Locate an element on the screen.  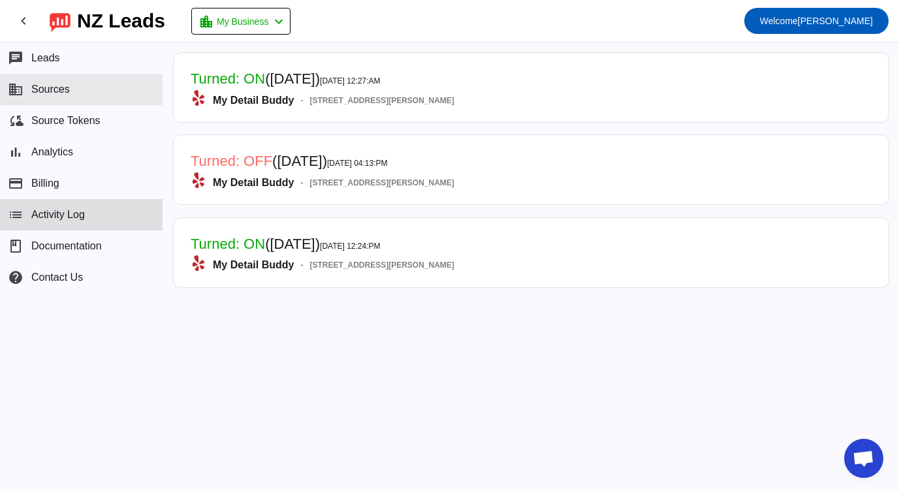
span: Turned: OFF is located at coordinates (231, 161).